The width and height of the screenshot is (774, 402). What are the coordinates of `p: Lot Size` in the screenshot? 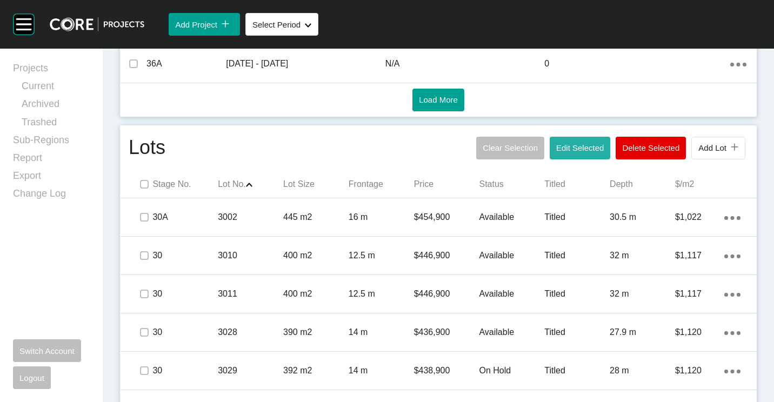 It's located at (316, 184).